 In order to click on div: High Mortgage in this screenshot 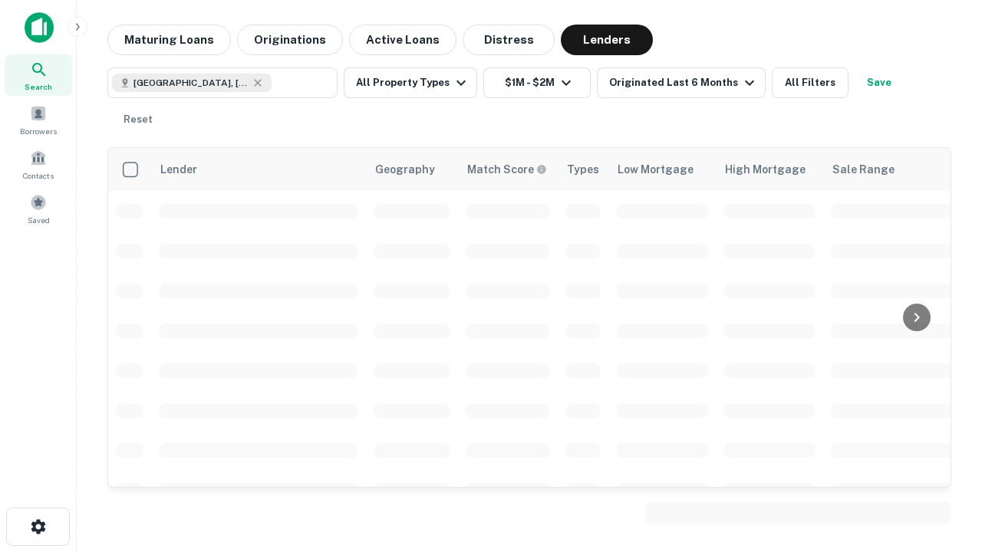, I will do `click(765, 170)`.